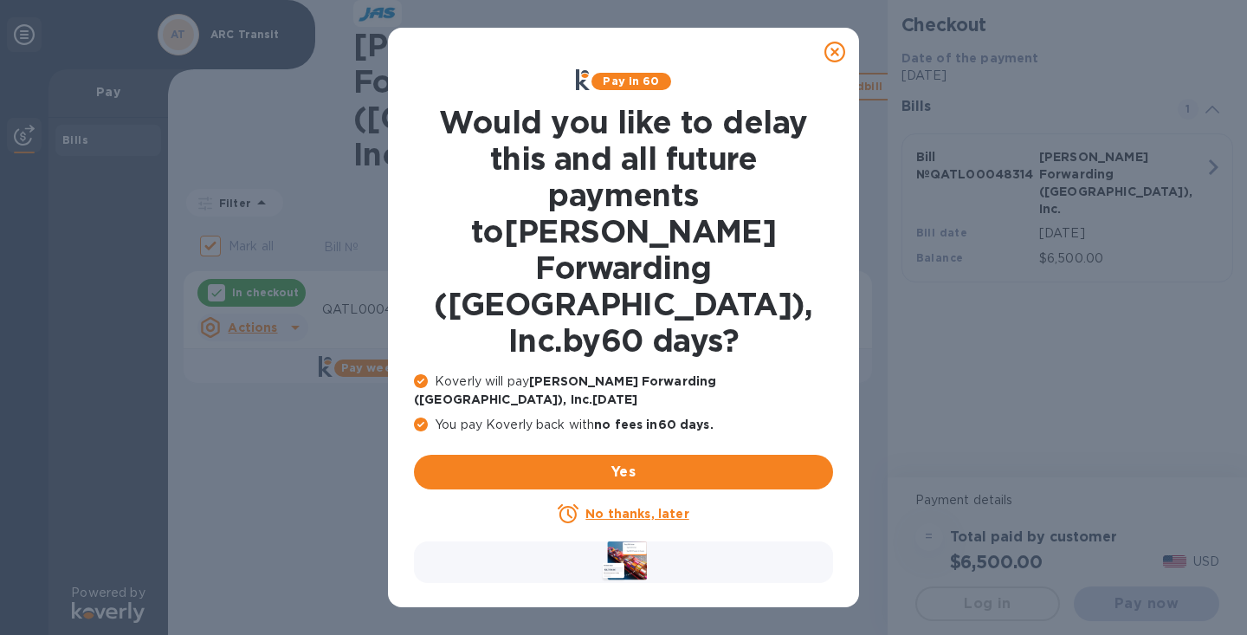 The height and width of the screenshot is (635, 1247). What do you see at coordinates (631, 81) in the screenshot?
I see `b: Pay in 60` at bounding box center [631, 81].